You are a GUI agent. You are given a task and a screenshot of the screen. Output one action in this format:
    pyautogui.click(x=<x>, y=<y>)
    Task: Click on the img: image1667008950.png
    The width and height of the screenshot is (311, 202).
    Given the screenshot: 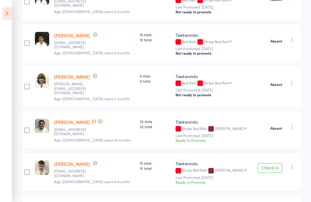 What is the action you would take?
    pyautogui.click(x=42, y=39)
    